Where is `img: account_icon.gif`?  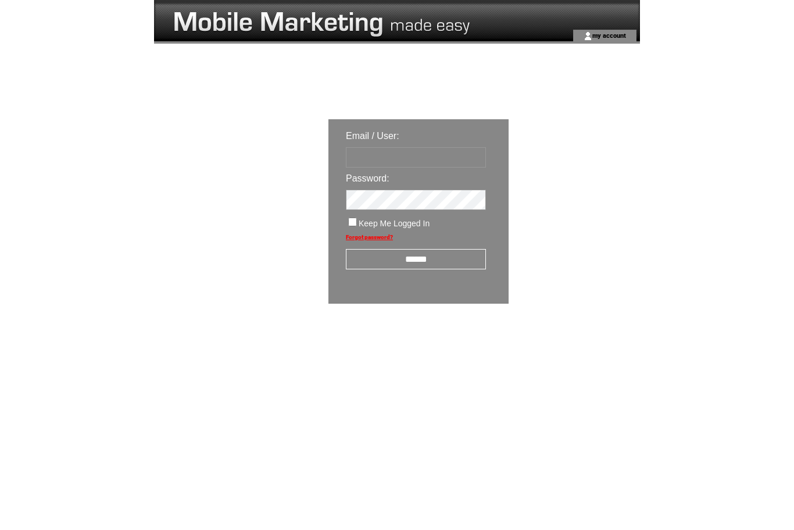
img: account_icon.gif is located at coordinates (588, 36).